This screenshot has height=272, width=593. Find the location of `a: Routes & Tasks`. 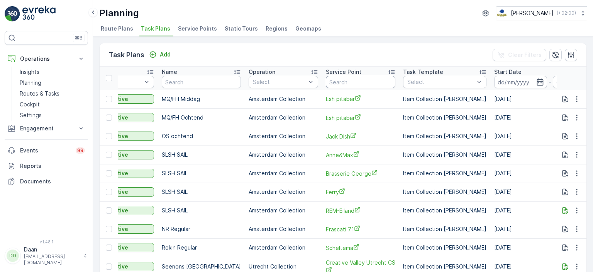

a: Routes & Tasks is located at coordinates (52, 93).